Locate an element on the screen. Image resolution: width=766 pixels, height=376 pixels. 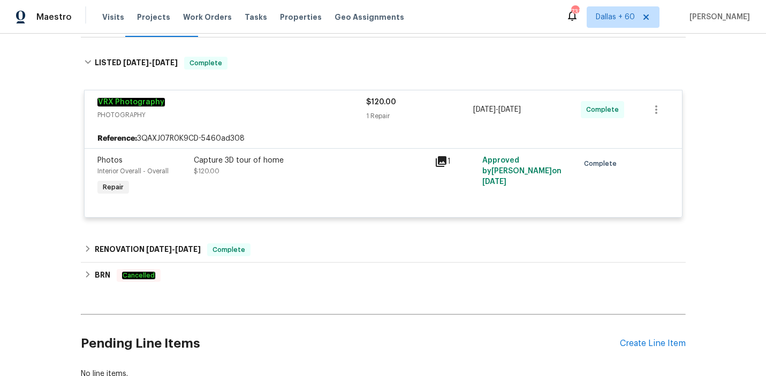
div: 1 is located at coordinates (456, 162).